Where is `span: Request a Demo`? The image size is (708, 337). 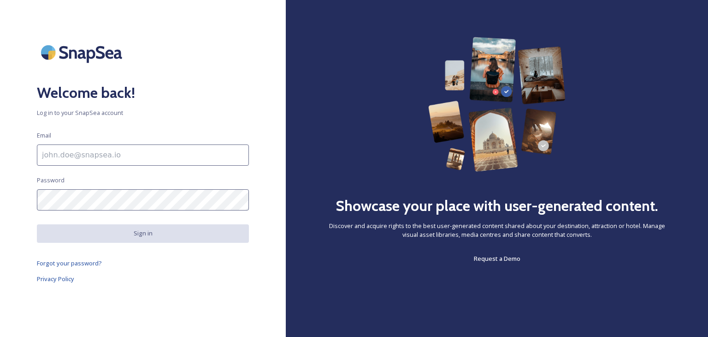
span: Request a Demo is located at coordinates (497, 258).